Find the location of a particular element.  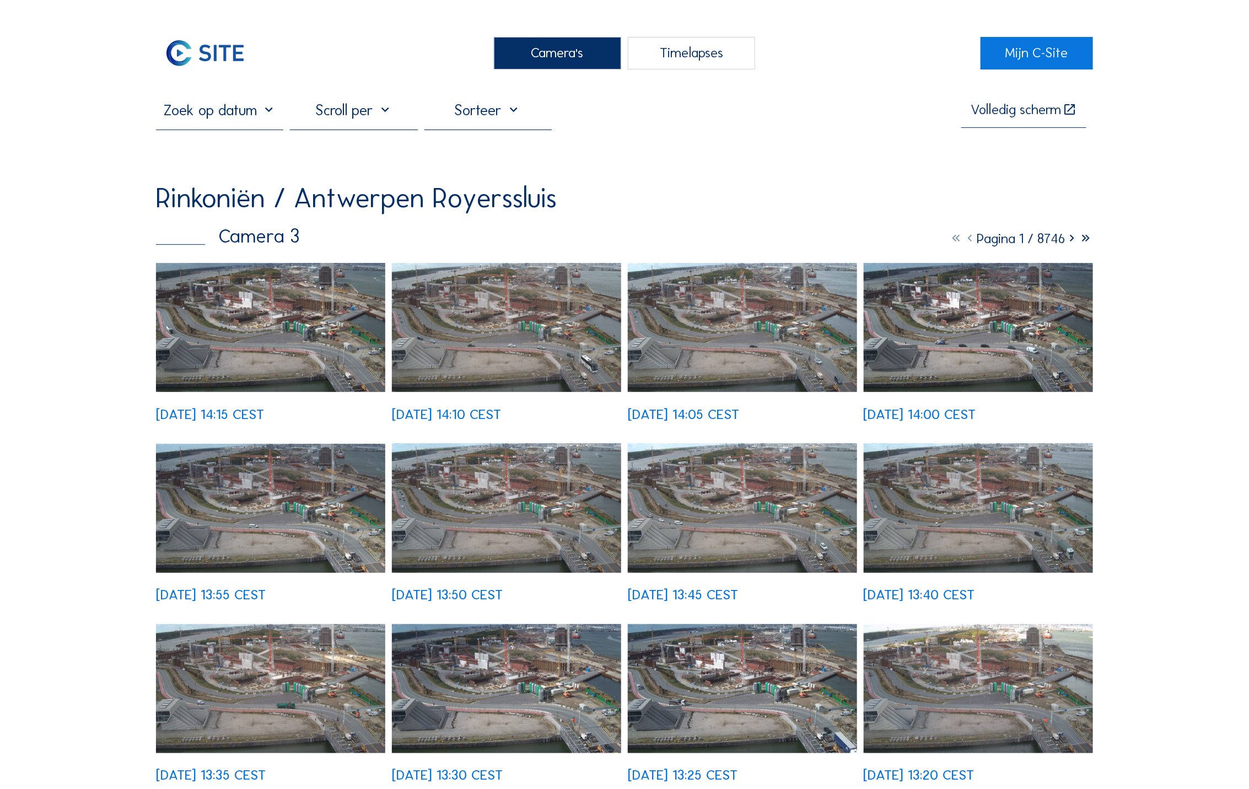

div: Rinkoniën / Antwerpen Royerssluis is located at coordinates (356, 198).